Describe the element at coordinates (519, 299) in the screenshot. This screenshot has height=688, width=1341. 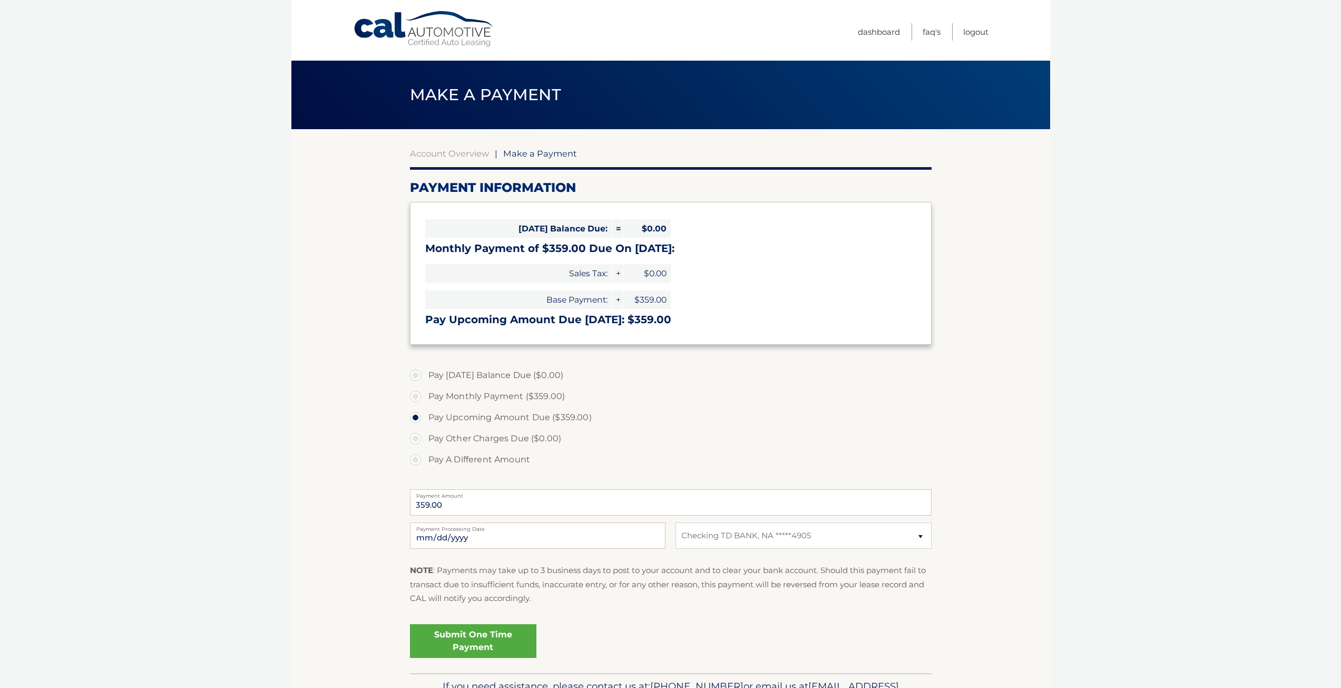
I see `span: Base Payment:` at that location.